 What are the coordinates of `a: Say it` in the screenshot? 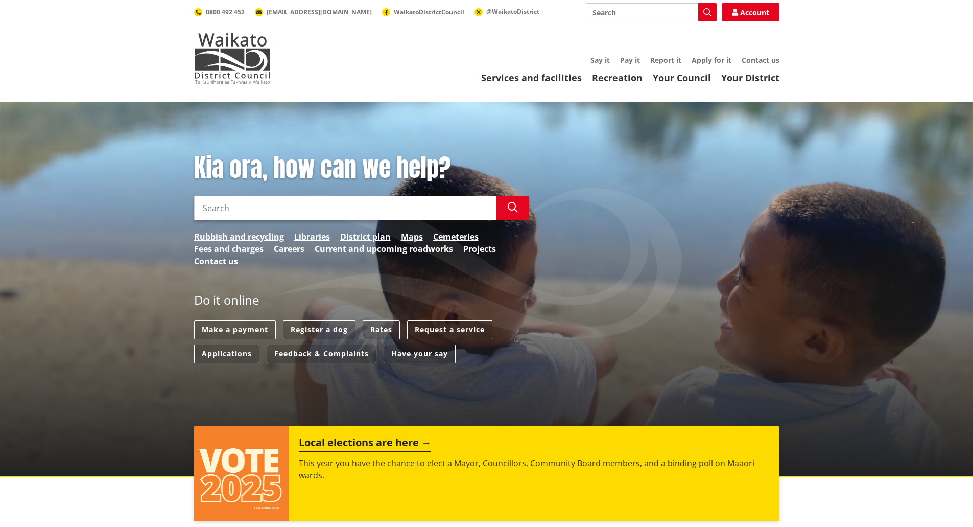 It's located at (600, 60).